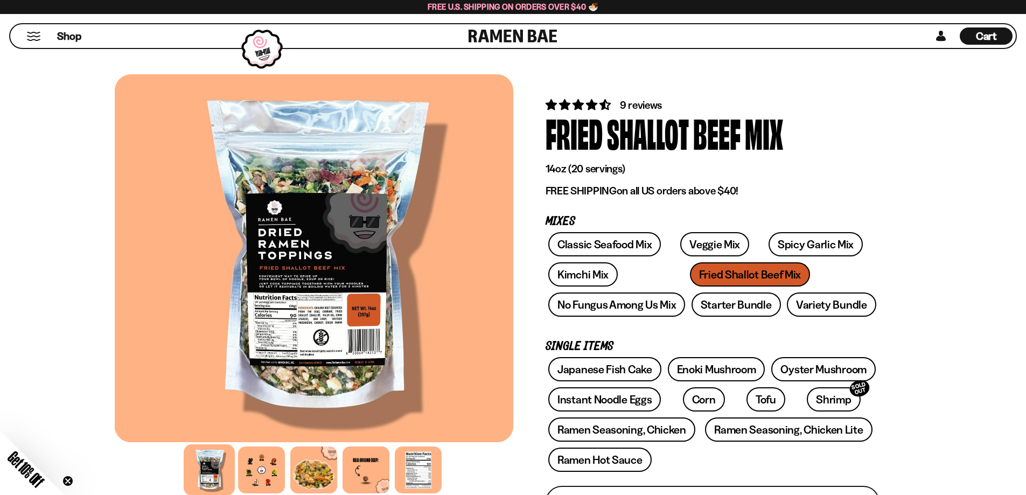  I want to click on a: No Fungus Among Us Mix, so click(617, 304).